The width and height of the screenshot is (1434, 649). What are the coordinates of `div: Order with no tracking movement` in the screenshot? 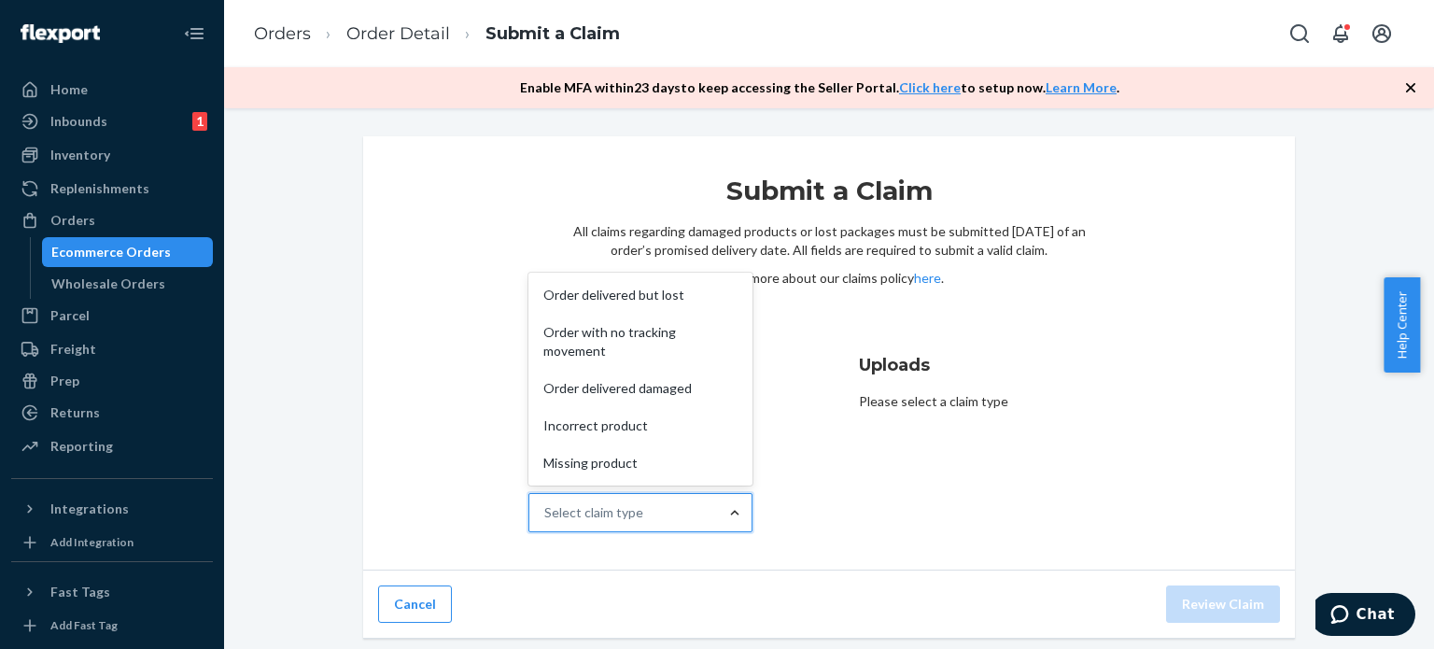 It's located at (641, 342).